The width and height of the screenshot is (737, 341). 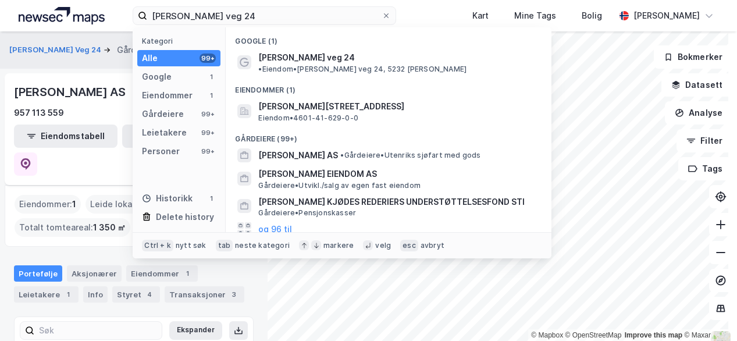 What do you see at coordinates (535, 16) in the screenshot?
I see `div: Mine Tags` at bounding box center [535, 16].